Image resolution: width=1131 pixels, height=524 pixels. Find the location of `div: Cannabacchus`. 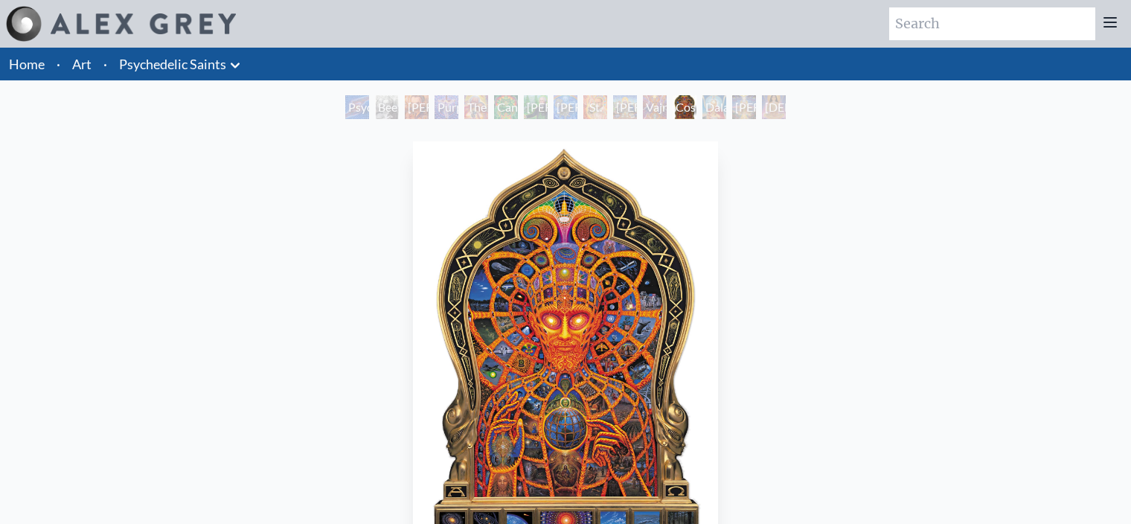

div: Cannabacchus is located at coordinates (506, 107).